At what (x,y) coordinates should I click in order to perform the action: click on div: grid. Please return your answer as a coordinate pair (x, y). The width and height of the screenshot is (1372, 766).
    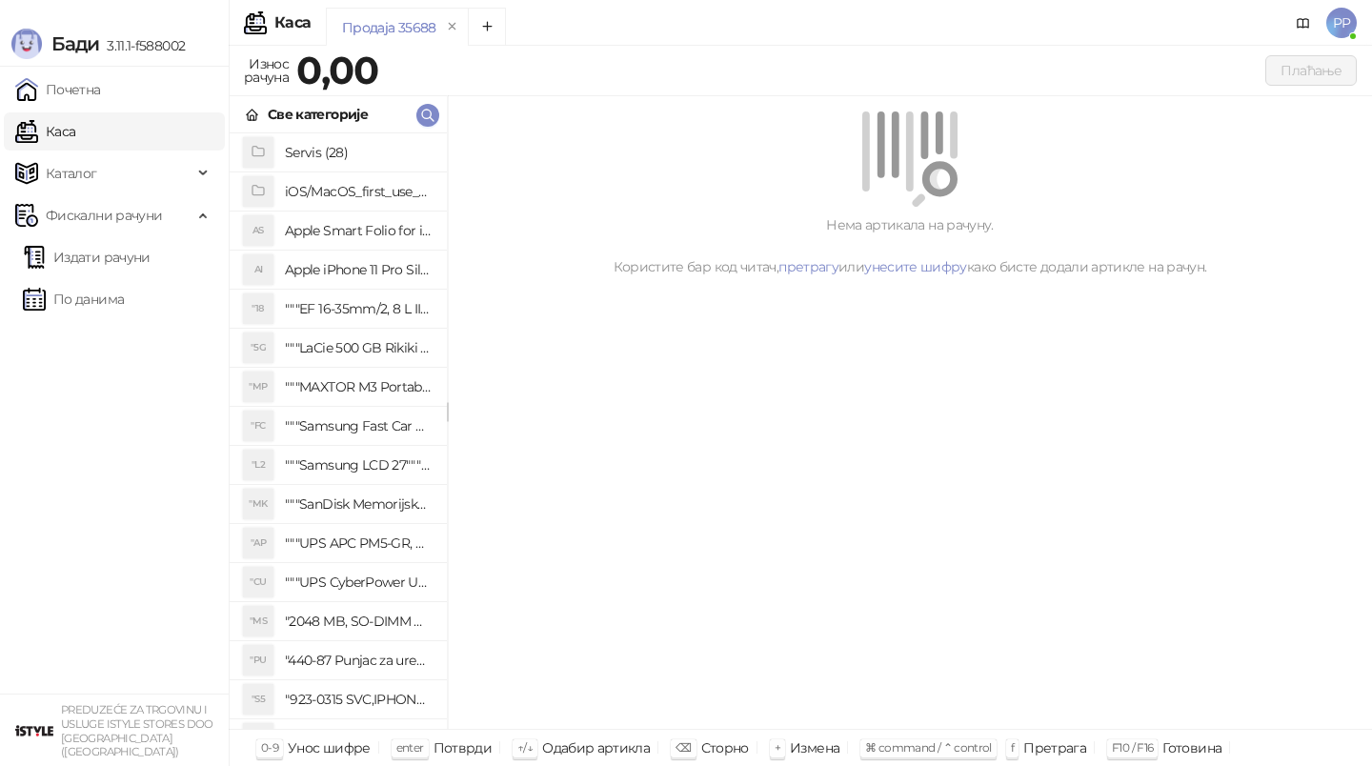
    Looking at the image, I should click on (338, 431).